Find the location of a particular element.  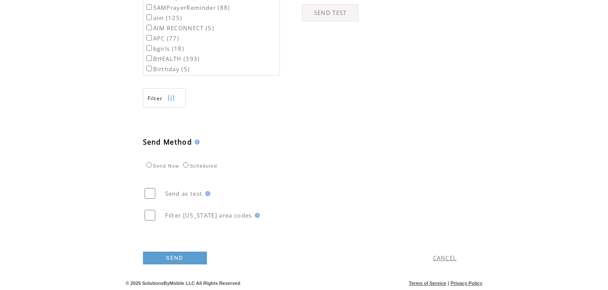

a: Filter is located at coordinates (164, 98).